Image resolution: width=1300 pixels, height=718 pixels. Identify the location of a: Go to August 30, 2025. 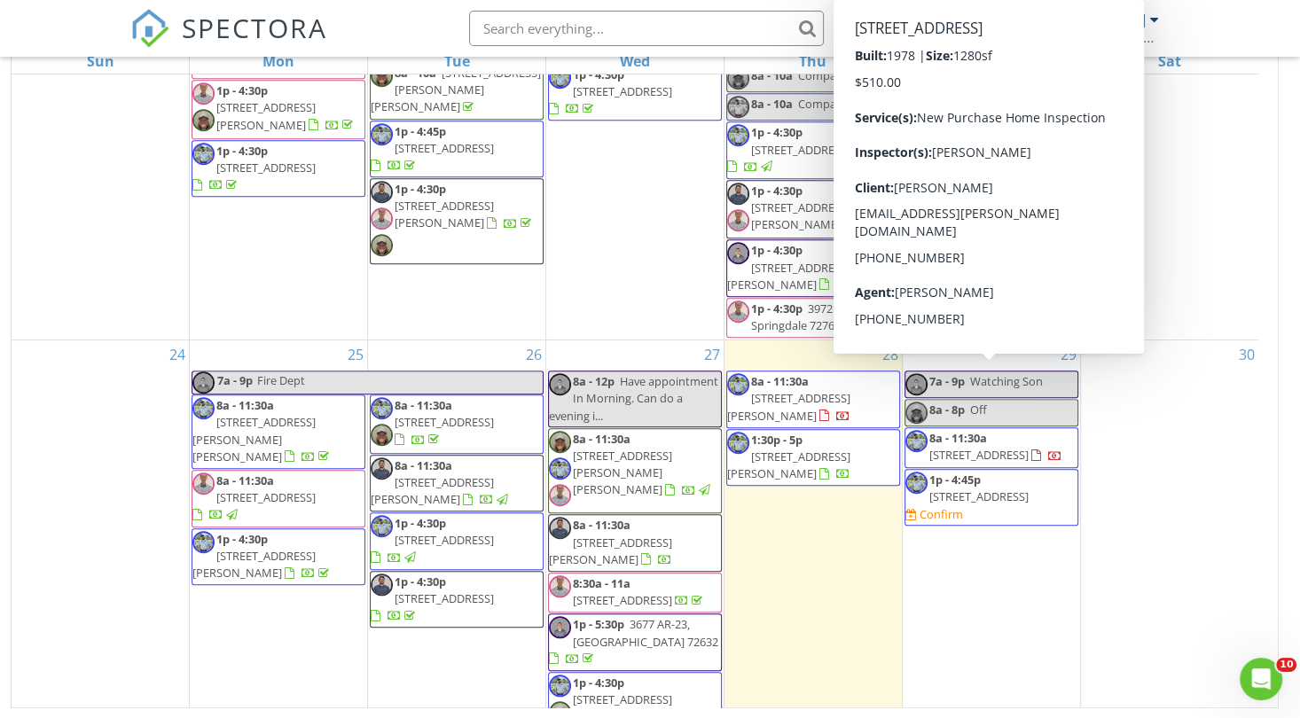
(1247, 355).